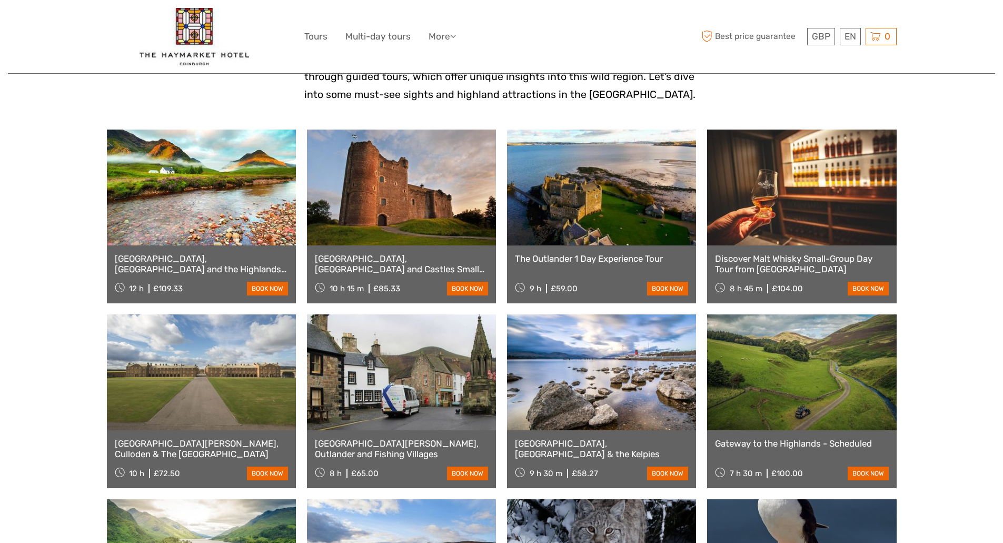 The height and width of the screenshot is (543, 1003). What do you see at coordinates (601, 259) in the screenshot?
I see `a: The Outlander 1 Day Experience Tour` at bounding box center [601, 259].